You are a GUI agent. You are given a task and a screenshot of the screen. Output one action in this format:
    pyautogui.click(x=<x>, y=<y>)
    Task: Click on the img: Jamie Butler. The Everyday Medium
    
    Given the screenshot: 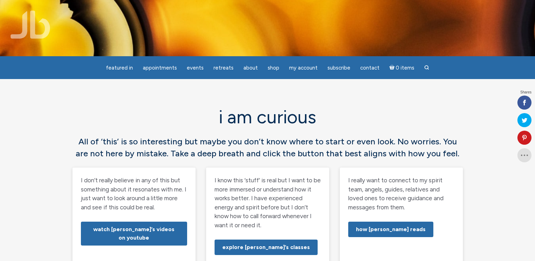 What is the action you would take?
    pyautogui.click(x=30, y=25)
    